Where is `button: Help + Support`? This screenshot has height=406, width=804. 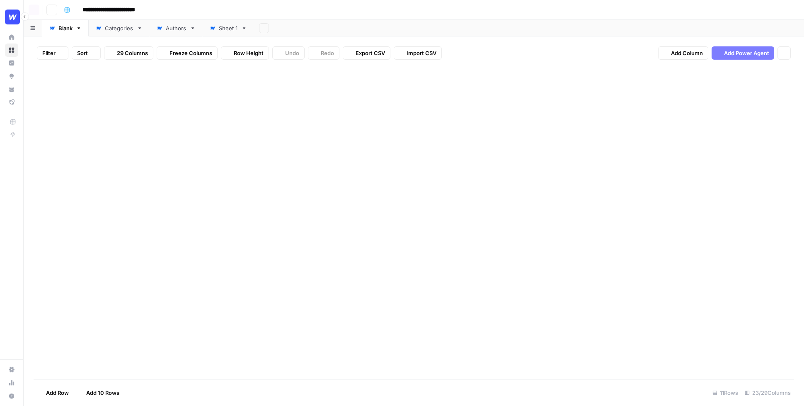 button: Help + Support is located at coordinates (12, 396).